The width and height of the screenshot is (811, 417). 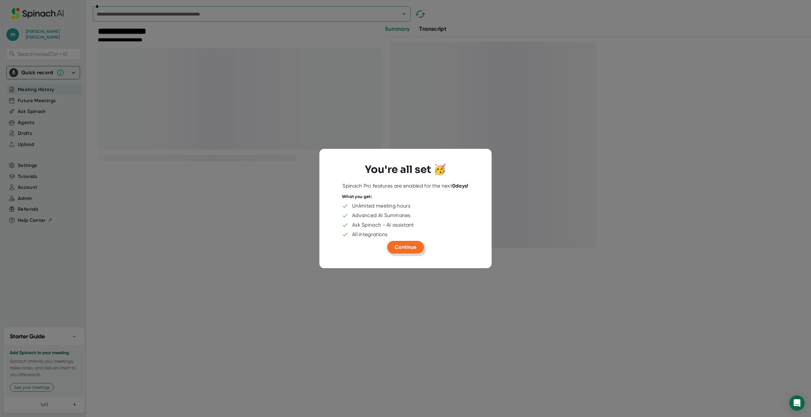 What do you see at coordinates (381, 206) in the screenshot?
I see `div: Unlimited meeting hours` at bounding box center [381, 206].